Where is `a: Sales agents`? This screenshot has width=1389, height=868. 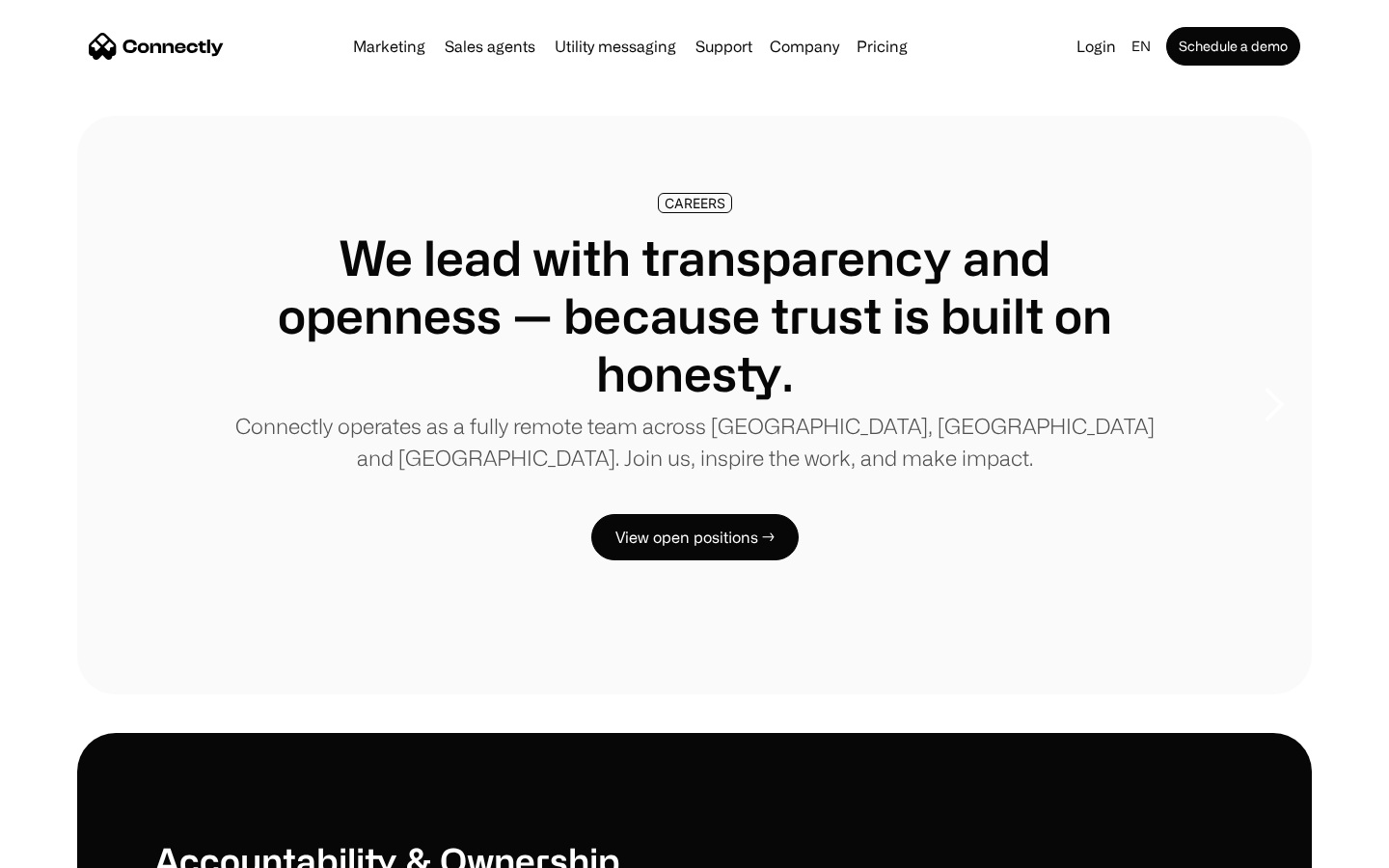
a: Sales agents is located at coordinates (490, 46).